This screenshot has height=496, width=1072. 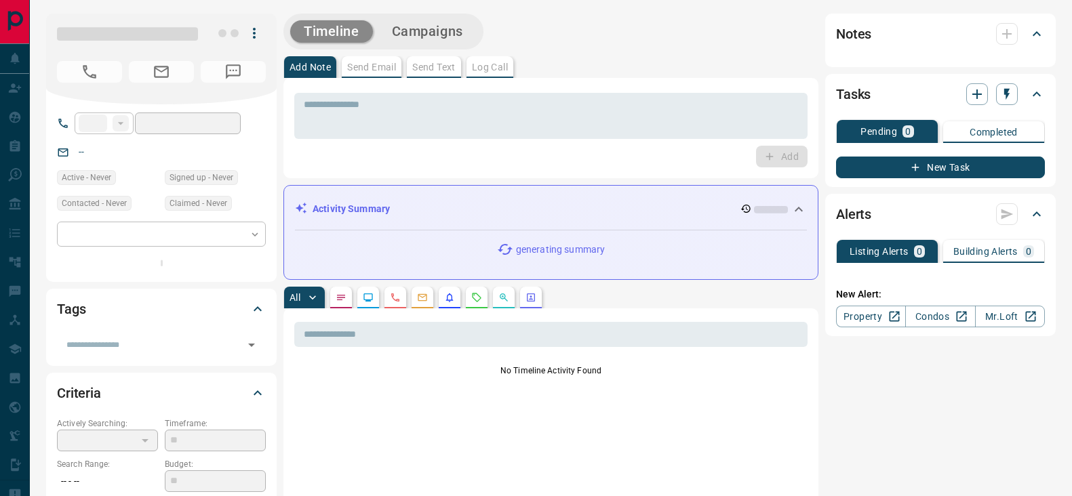 What do you see at coordinates (941, 94) in the screenshot?
I see `div: Tasks` at bounding box center [941, 94].